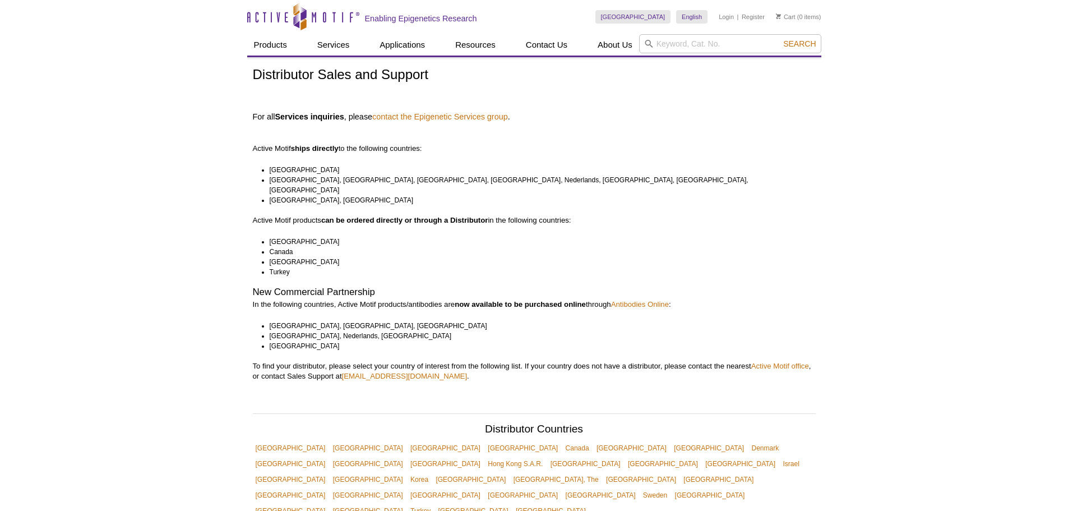 Image resolution: width=1068 pixels, height=511 pixels. I want to click on img: Your Cart, so click(778, 16).